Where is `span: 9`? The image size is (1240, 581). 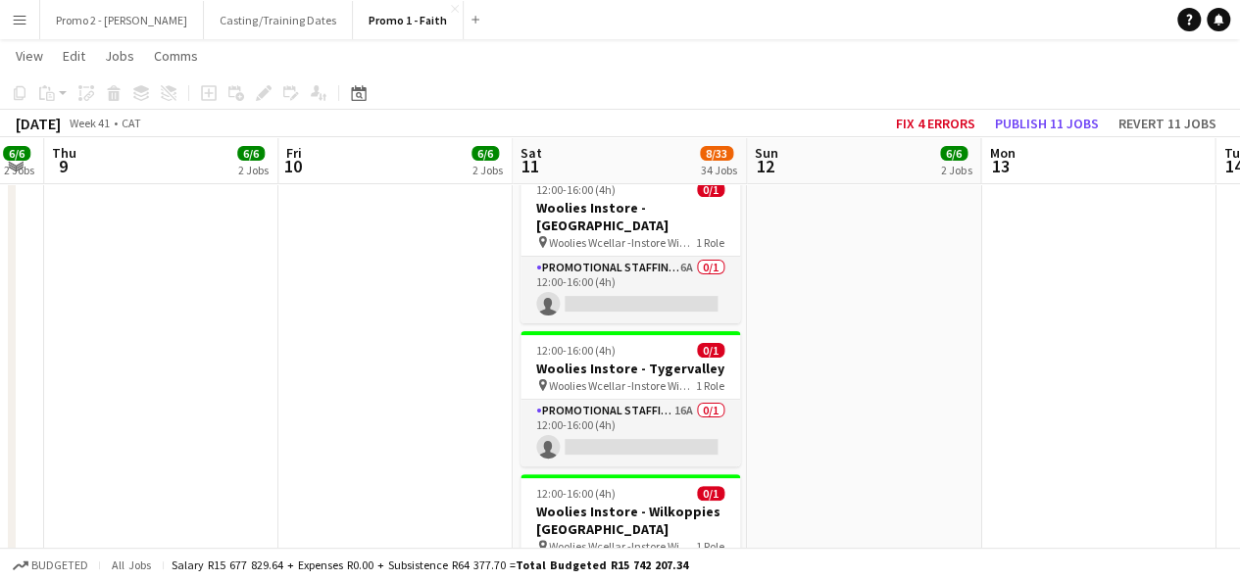
span: 9 is located at coordinates (63, 166).